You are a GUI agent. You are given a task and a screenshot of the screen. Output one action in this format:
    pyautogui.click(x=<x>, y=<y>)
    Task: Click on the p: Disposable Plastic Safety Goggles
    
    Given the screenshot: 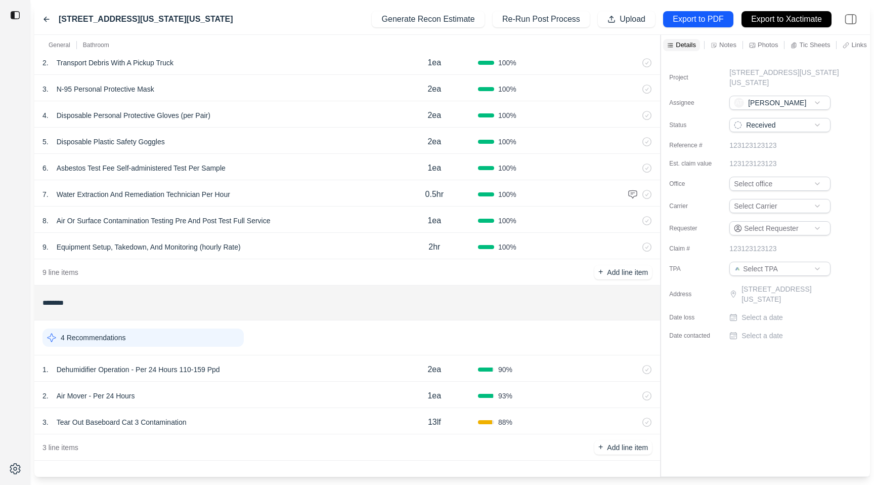 What is the action you would take?
    pyautogui.click(x=111, y=142)
    